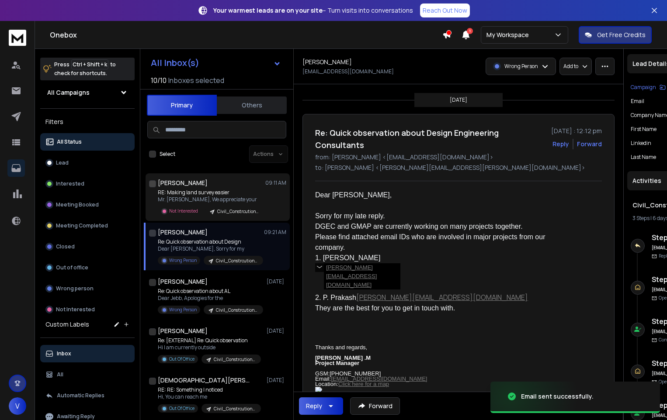 The image size is (667, 420). Describe the element at coordinates (276, 183) in the screenshot. I see `p: 09:11 AM` at that location.